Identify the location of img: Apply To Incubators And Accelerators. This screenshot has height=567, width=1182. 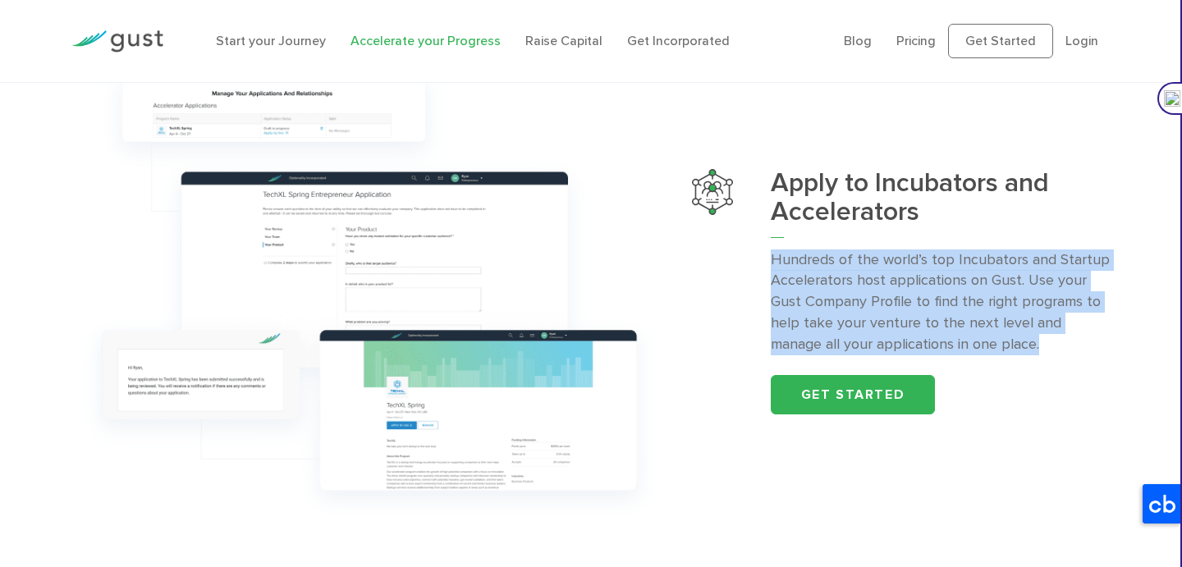
(712, 192).